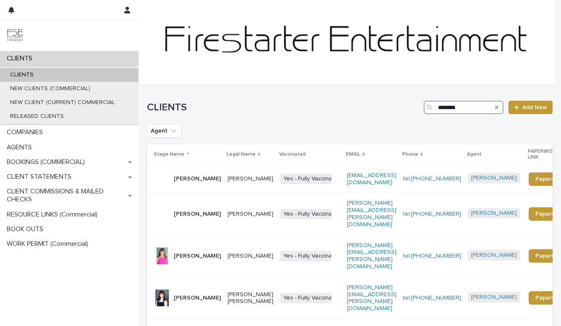 The height and width of the screenshot is (326, 561). What do you see at coordinates (47, 162) in the screenshot?
I see `p: BOOKINGS (COMMERCIAL)` at bounding box center [47, 162].